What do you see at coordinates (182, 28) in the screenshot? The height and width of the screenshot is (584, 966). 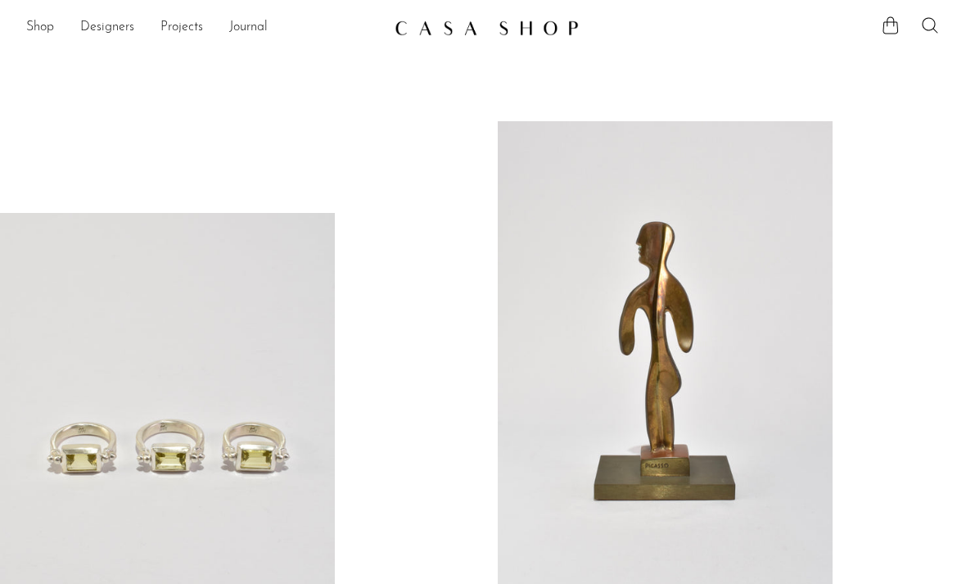 I see `a: Projects` at bounding box center [182, 28].